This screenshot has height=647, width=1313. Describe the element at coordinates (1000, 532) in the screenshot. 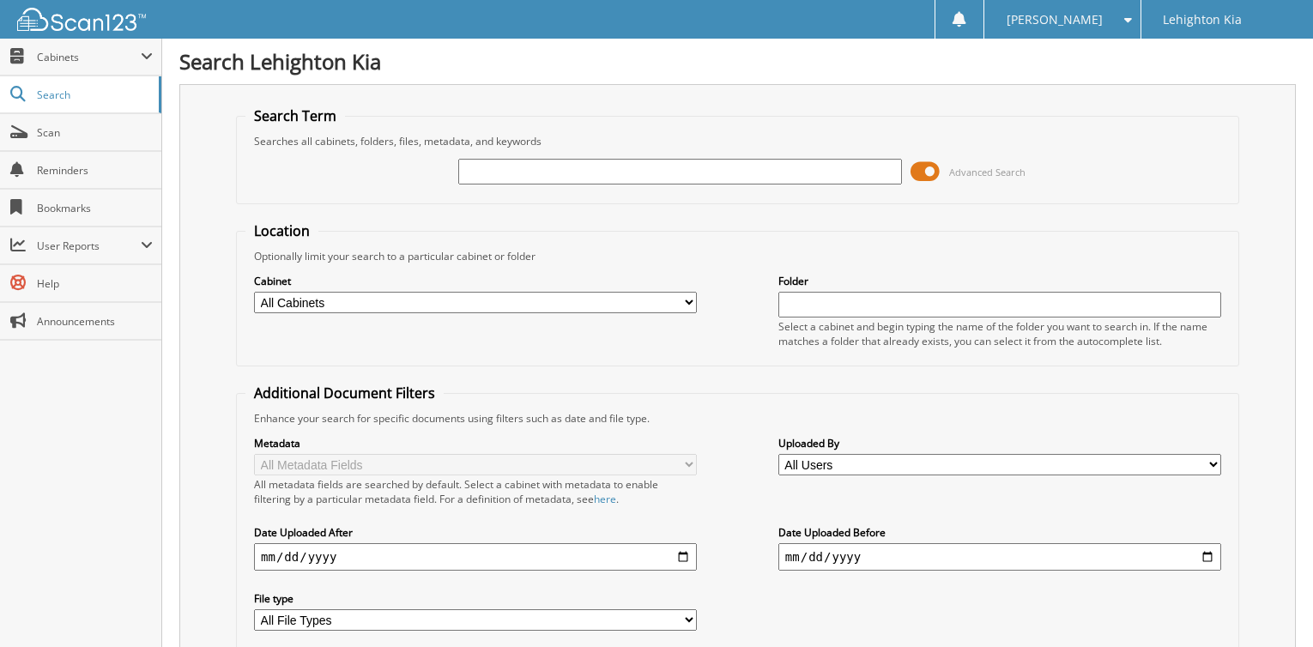

I see `label: Date Uploaded Before` at that location.